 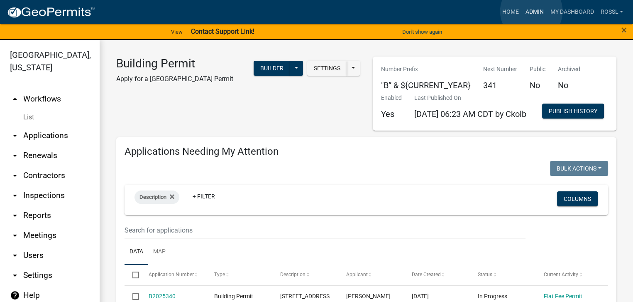 I want to click on strong: Contact Support Link!, so click(x=223, y=31).